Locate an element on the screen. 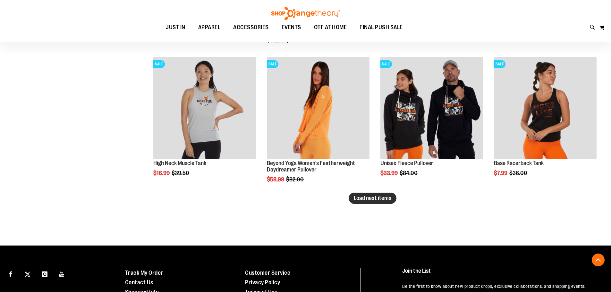 The image size is (611, 292). span: EVENTS is located at coordinates (291, 27).